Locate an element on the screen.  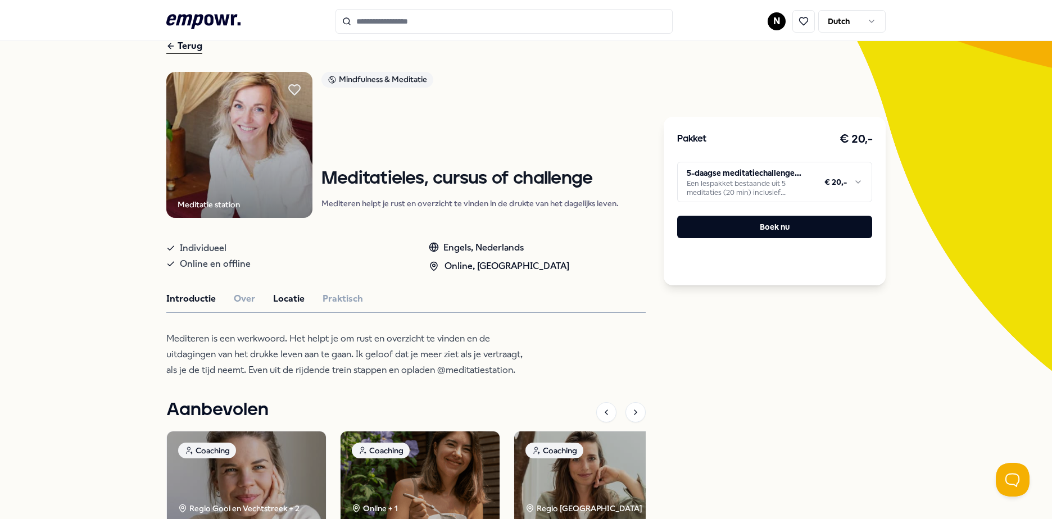
button: Locatie is located at coordinates (289, 299).